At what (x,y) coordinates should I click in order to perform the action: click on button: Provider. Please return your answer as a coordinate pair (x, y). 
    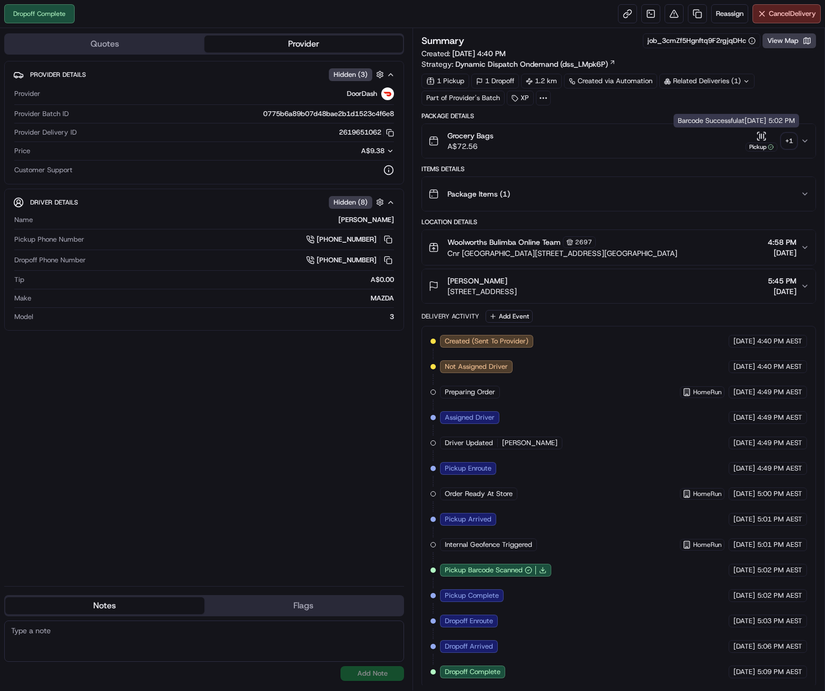
    Looking at the image, I should click on (304, 44).